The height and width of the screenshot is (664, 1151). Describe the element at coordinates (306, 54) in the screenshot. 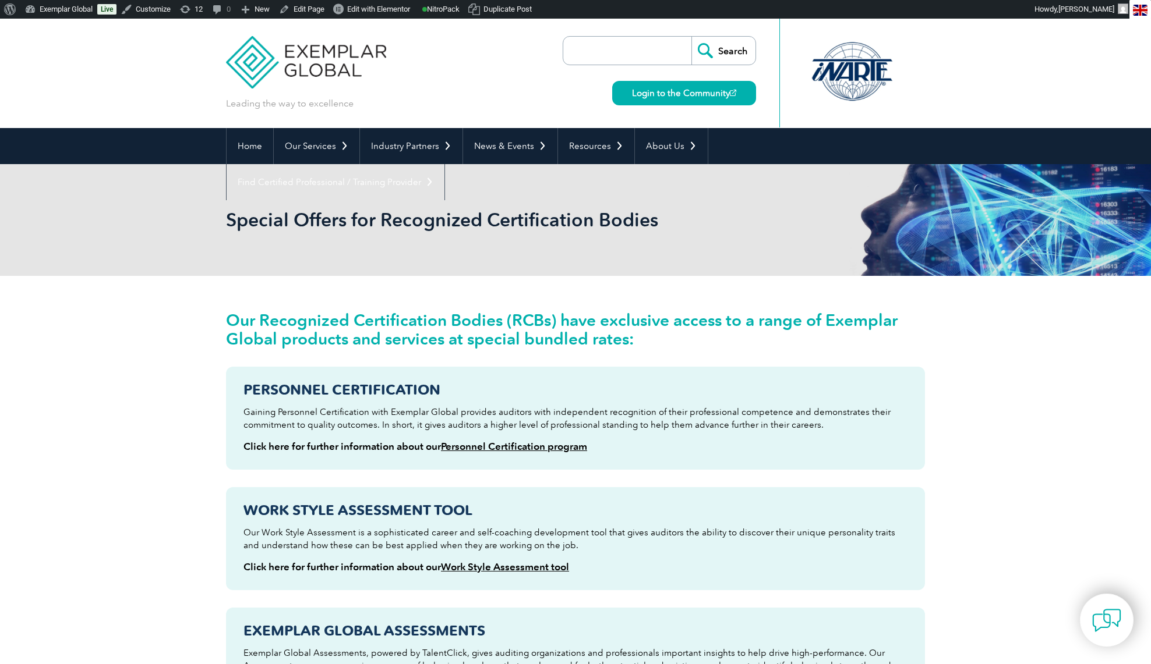

I see `img: Exemplar Global` at that location.